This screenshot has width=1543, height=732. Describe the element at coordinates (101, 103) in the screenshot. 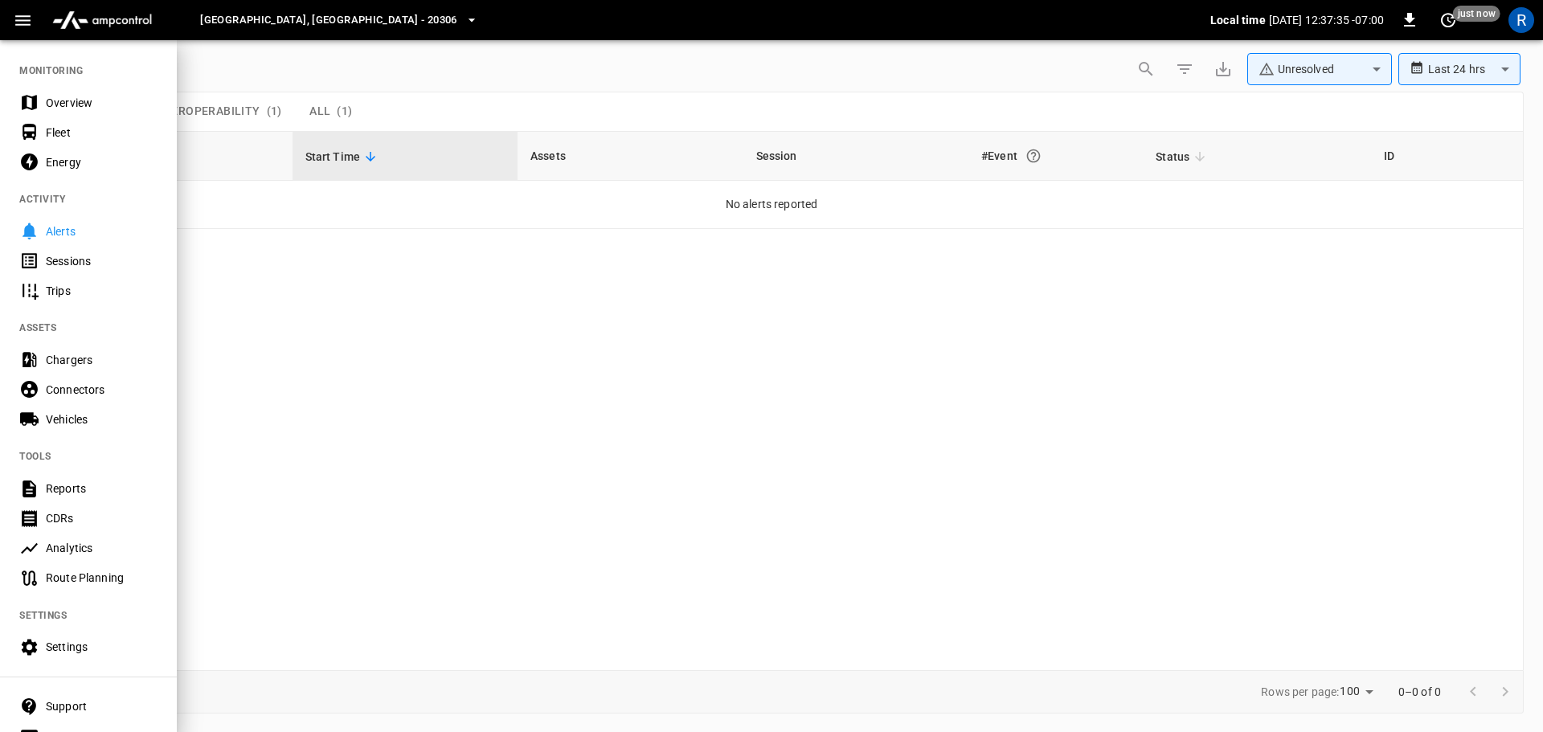

I see `div: Overview` at that location.